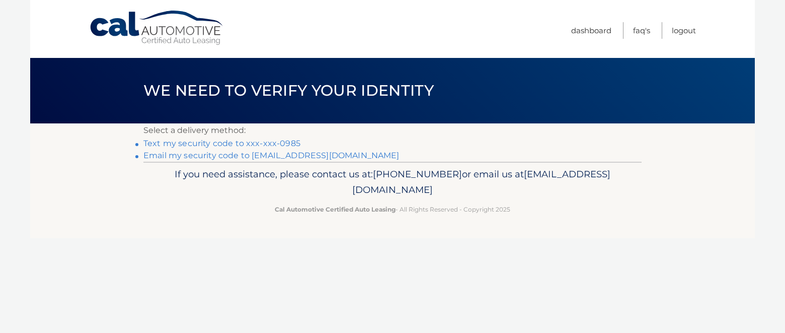 The height and width of the screenshot is (333, 785). Describe the element at coordinates (222, 143) in the screenshot. I see `a: Text my security code to xxx-xxx-0985` at that location.